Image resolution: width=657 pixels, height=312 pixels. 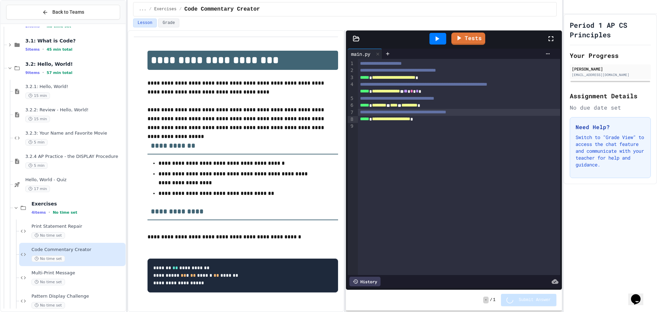 What do you see at coordinates (365, 281) in the screenshot?
I see `div: History` at bounding box center [365, 281].